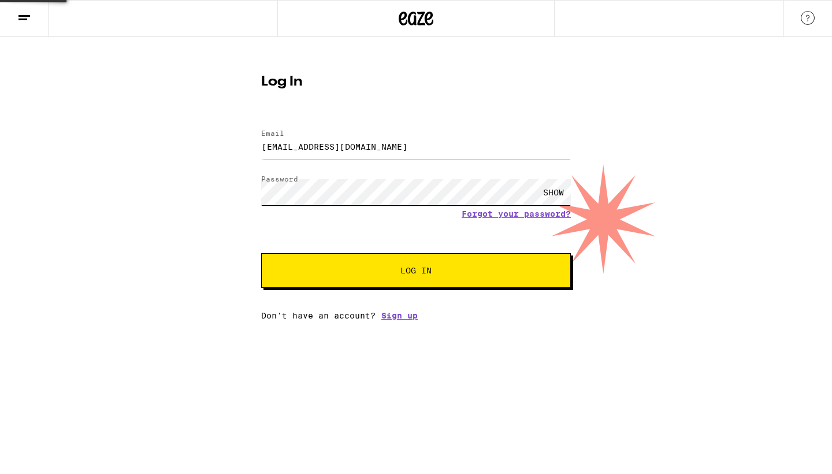 Image resolution: width=832 pixels, height=474 pixels. Describe the element at coordinates (416, 82) in the screenshot. I see `h1: Log In` at that location.